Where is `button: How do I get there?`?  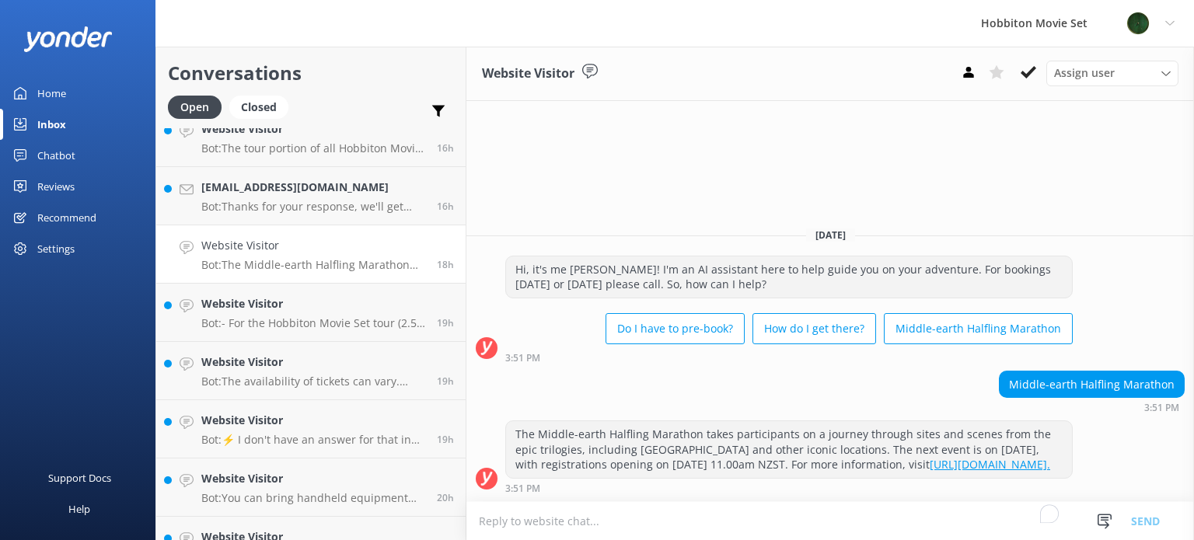 button: How do I get there? is located at coordinates (814, 329).